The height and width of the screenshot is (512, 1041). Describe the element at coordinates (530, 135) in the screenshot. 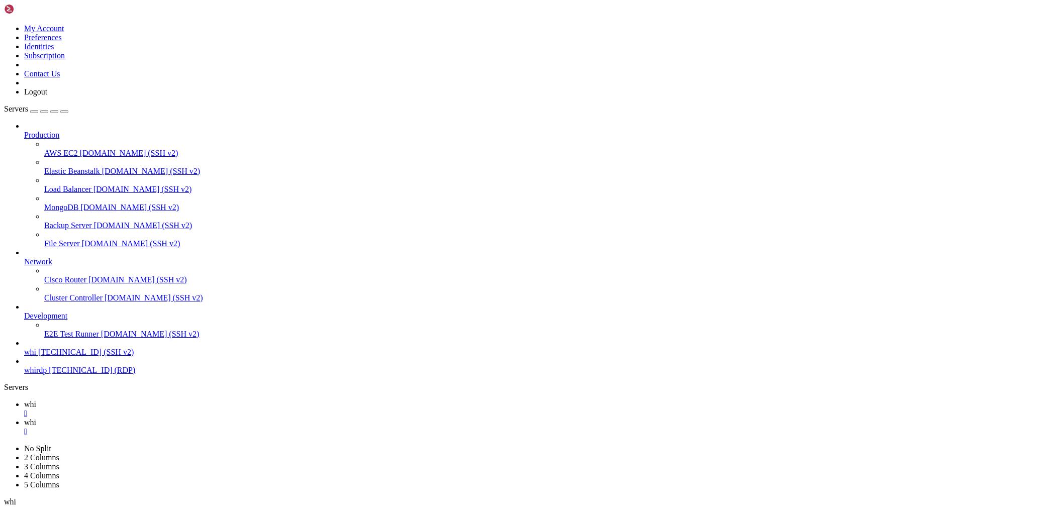

I see `a: Production` at that location.